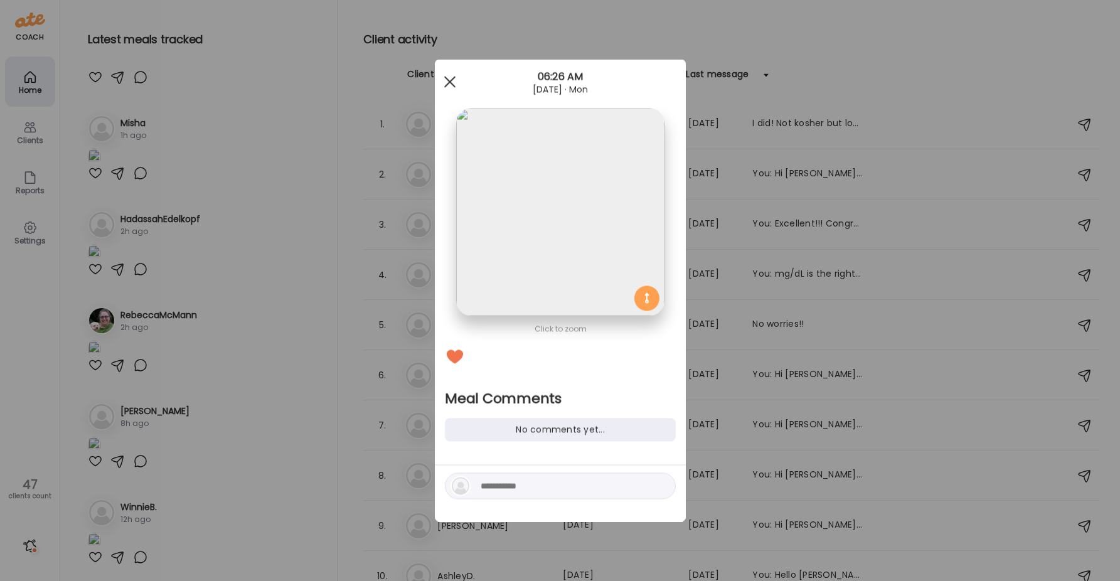  I want to click on h2: Meal Comments, so click(561, 399).